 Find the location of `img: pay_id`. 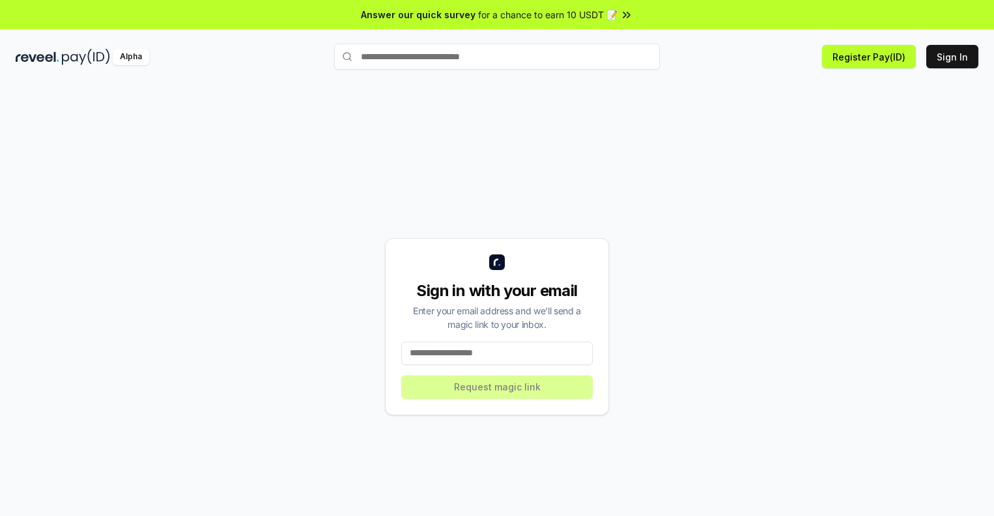

img: pay_id is located at coordinates (86, 57).